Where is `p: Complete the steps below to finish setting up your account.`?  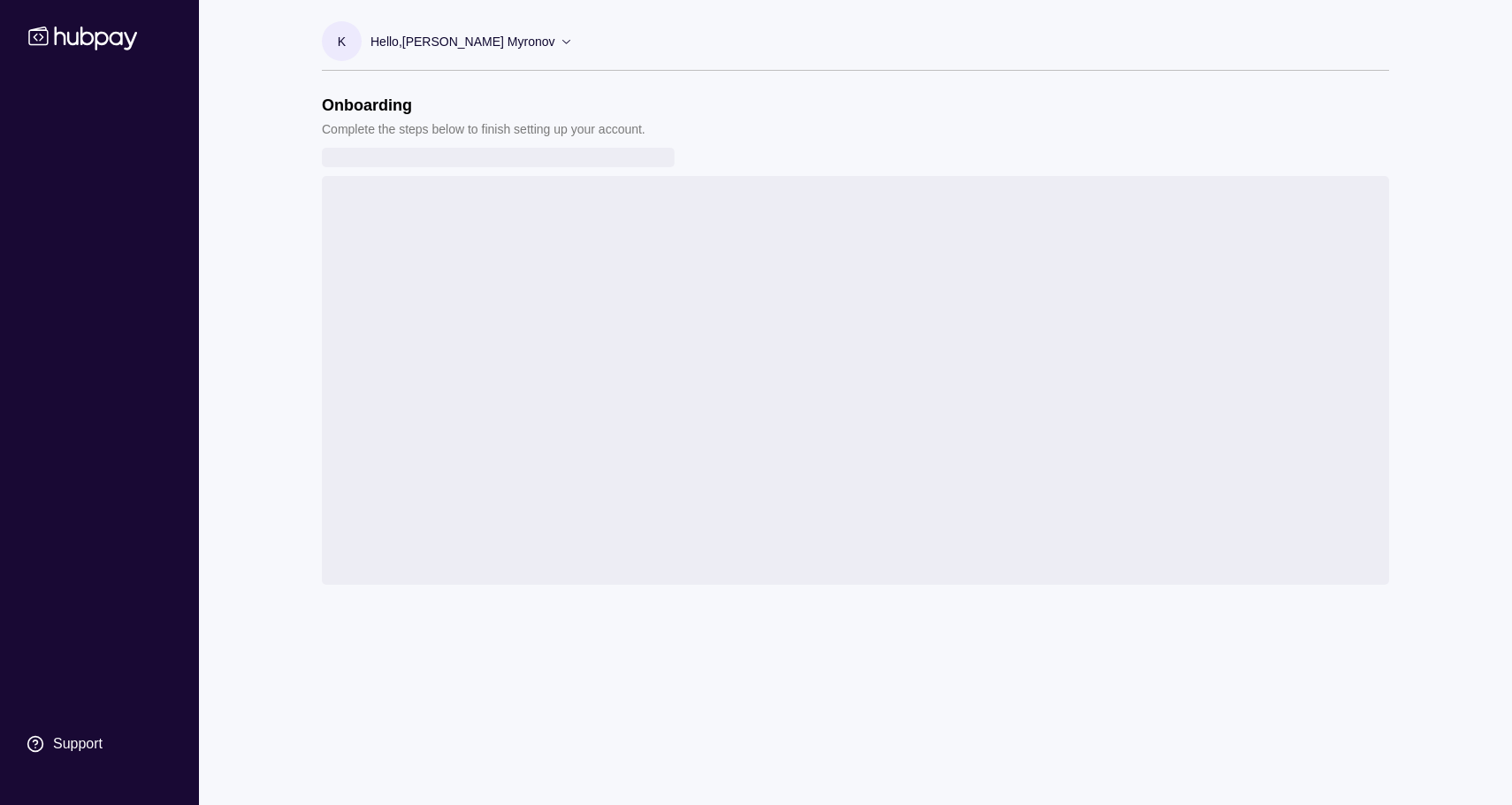 p: Complete the steps below to finish setting up your account. is located at coordinates (483, 129).